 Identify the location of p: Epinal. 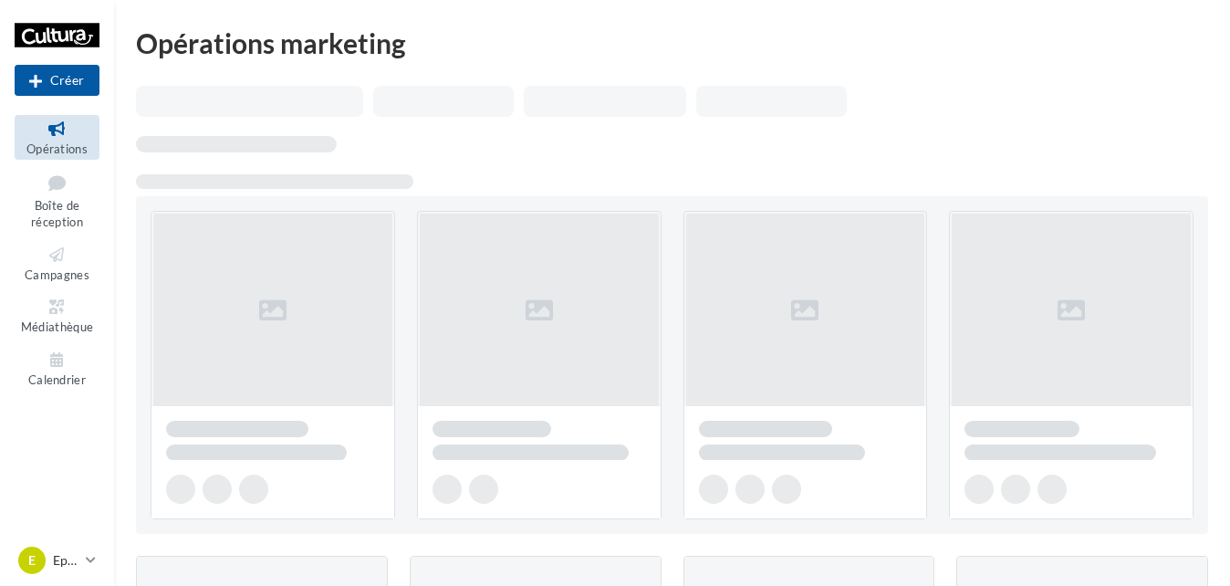
(66, 560).